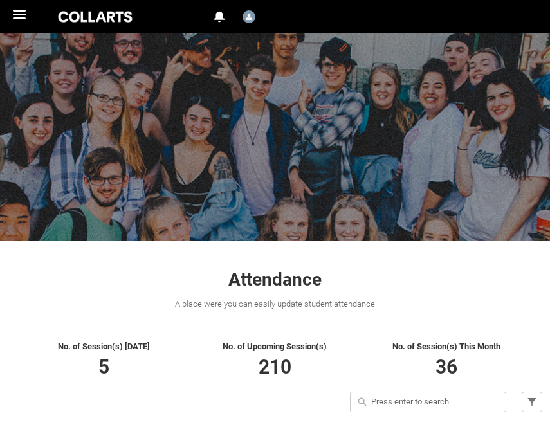 Image resolution: width=550 pixels, height=427 pixels. What do you see at coordinates (532, 402) in the screenshot?
I see `button: Filter` at bounding box center [532, 402].